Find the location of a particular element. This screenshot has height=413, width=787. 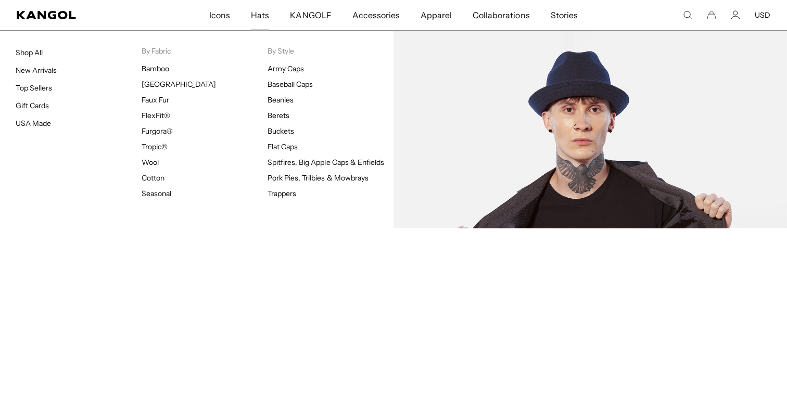

a: Trappers is located at coordinates (282, 194).